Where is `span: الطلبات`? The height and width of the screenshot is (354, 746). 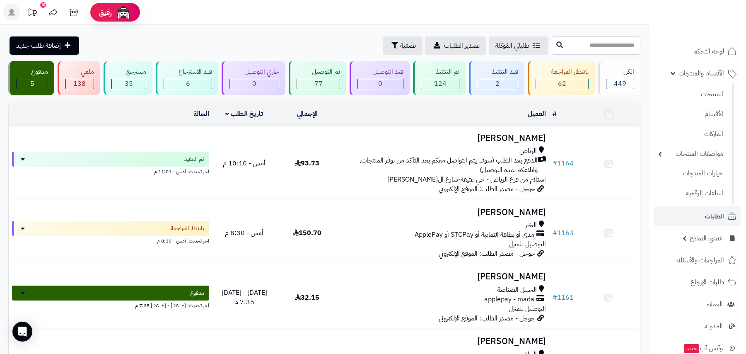
span: الطلبات is located at coordinates (715, 216).